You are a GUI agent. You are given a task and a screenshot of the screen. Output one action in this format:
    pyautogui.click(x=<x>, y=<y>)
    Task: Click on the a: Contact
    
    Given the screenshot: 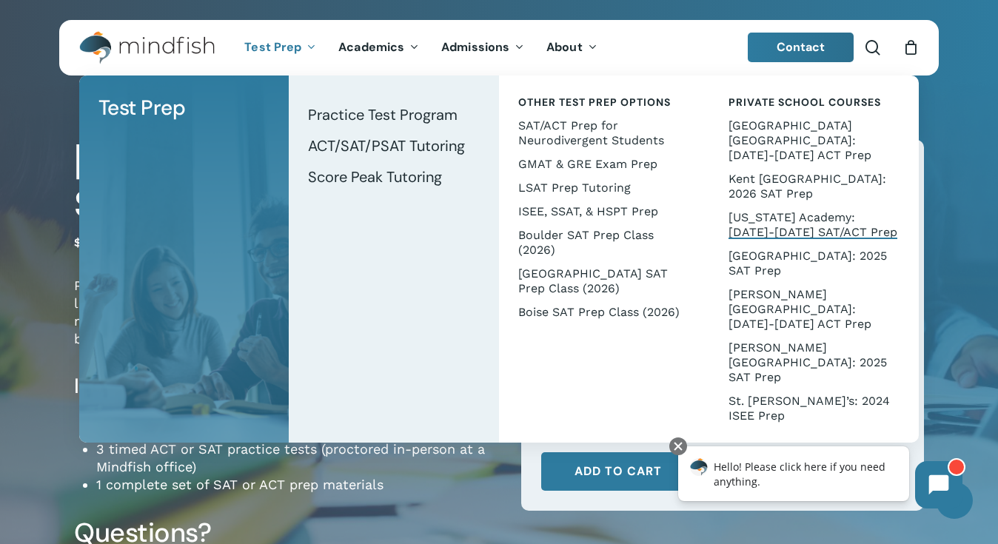 What is the action you would take?
    pyautogui.click(x=801, y=47)
    